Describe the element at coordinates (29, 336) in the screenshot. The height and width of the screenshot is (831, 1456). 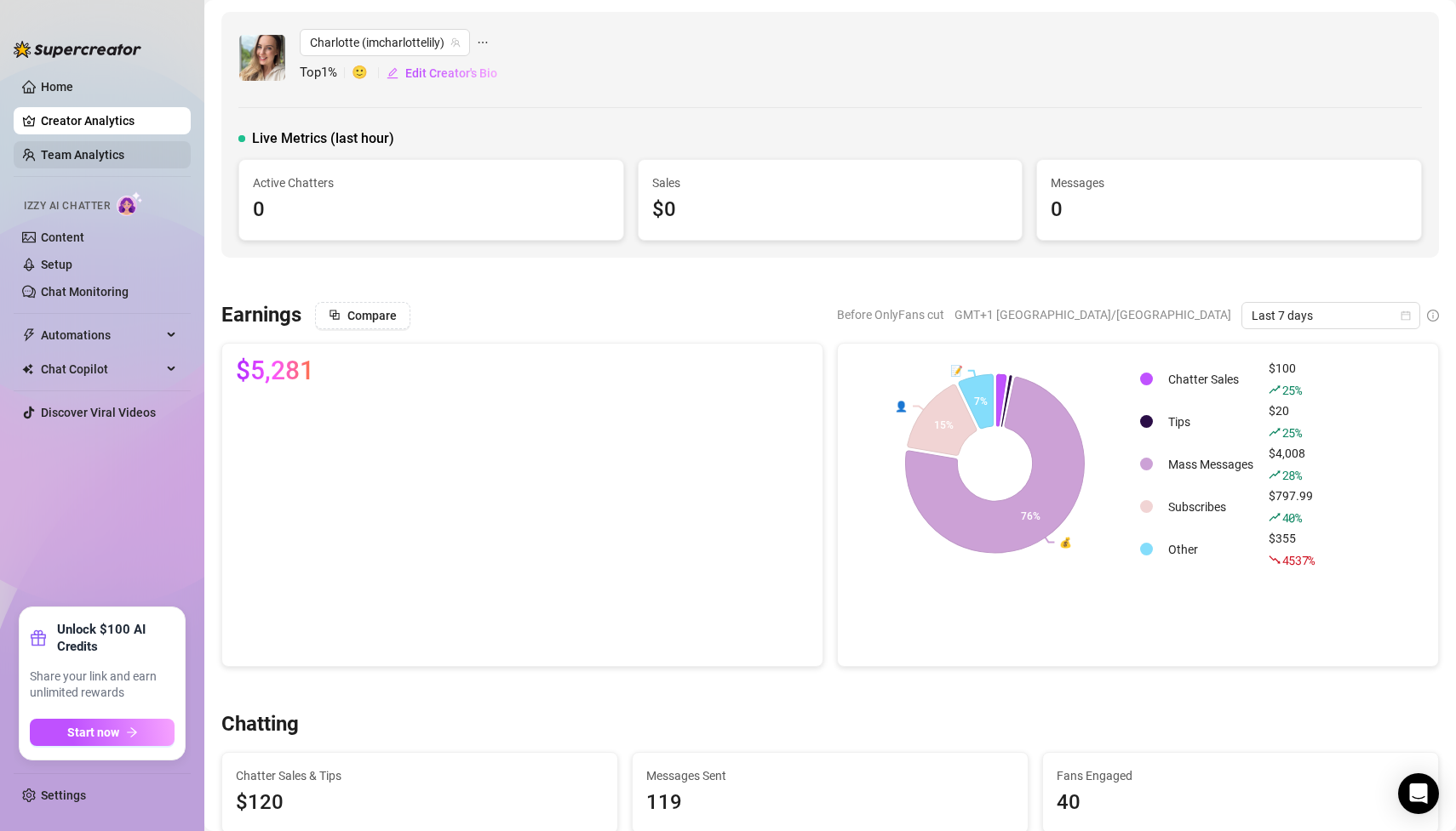
I see `span: thunderbolt` at that location.